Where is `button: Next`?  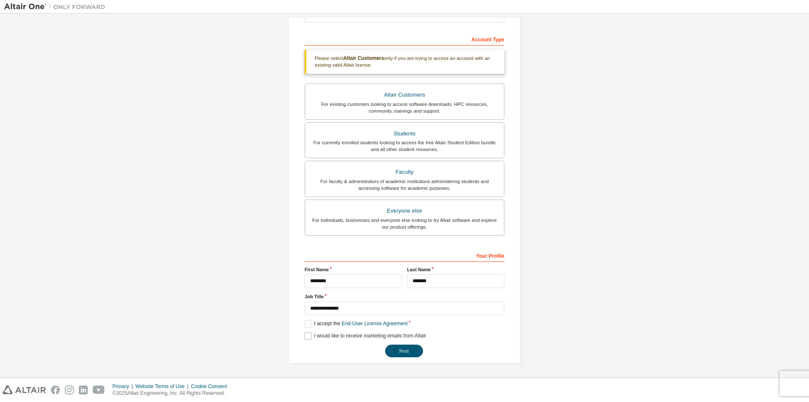 button: Next is located at coordinates (404, 351).